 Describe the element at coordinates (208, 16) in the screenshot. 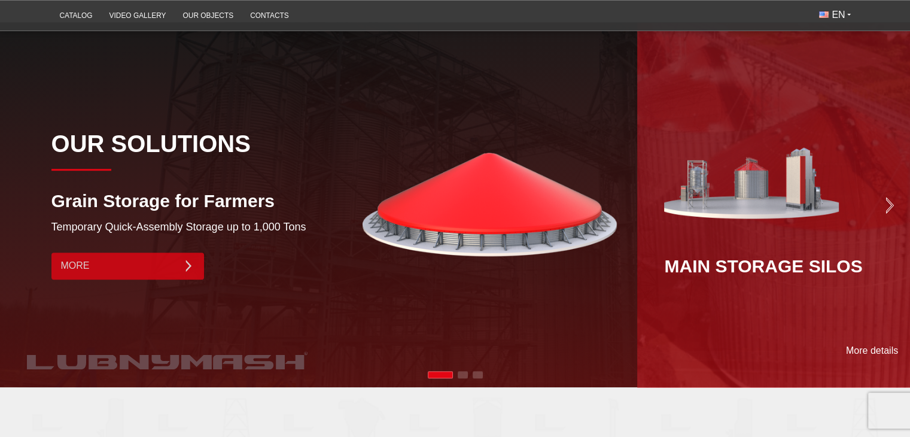

I see `a: Our objects` at that location.